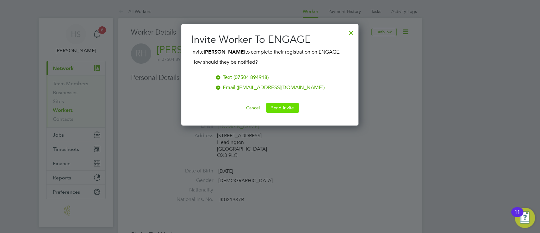 The height and width of the screenshot is (233, 540). I want to click on div: 11, so click(518, 216).